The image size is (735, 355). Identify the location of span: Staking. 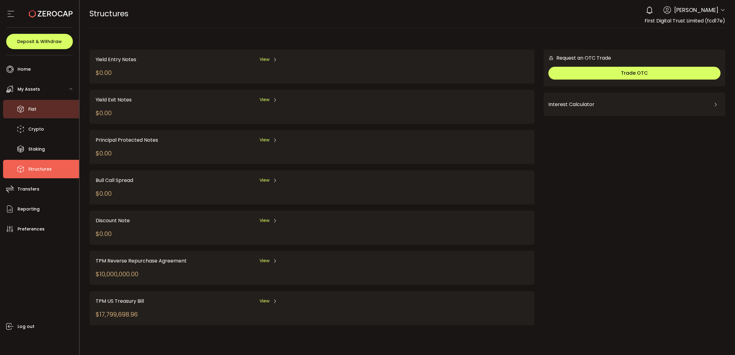
(37, 149).